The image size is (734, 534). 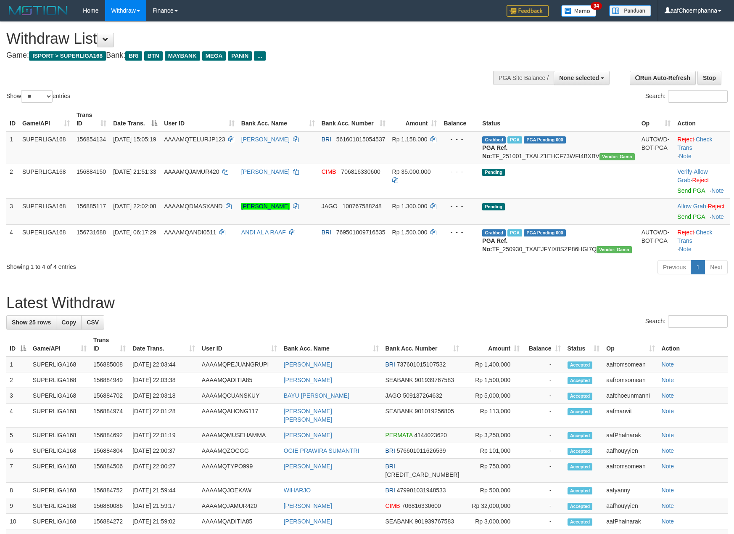 I want to click on th: ID: activate to sort column descending, so click(x=18, y=344).